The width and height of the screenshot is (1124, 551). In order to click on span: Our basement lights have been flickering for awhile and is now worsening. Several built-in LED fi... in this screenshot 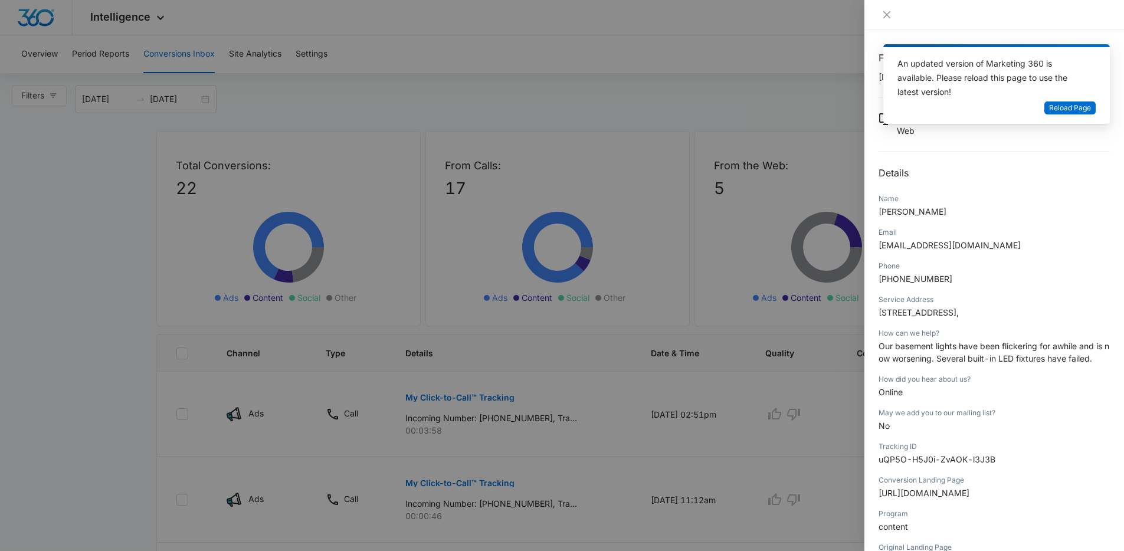, I will do `click(994, 352)`.